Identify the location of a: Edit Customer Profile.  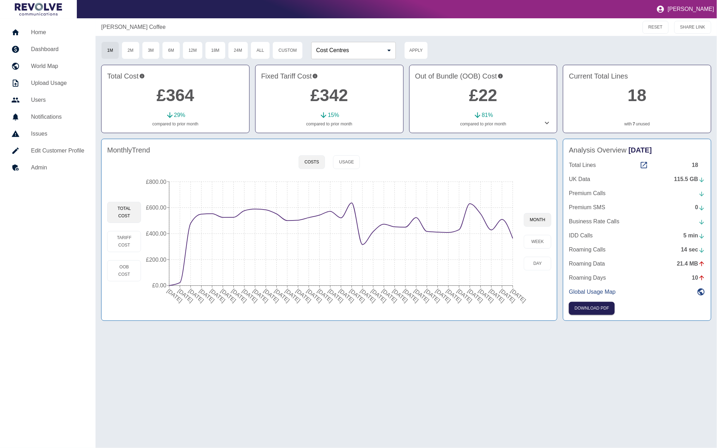
(48, 151).